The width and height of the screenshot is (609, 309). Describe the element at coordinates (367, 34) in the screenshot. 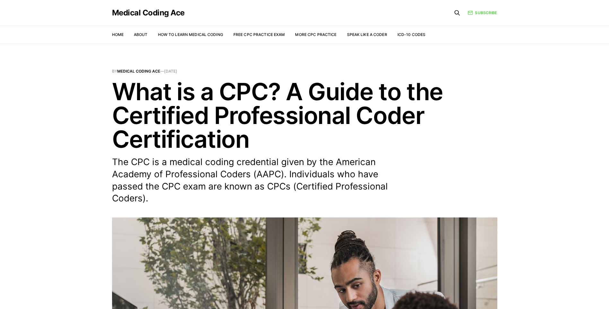

I see `a: Speak Like a Coder` at that location.